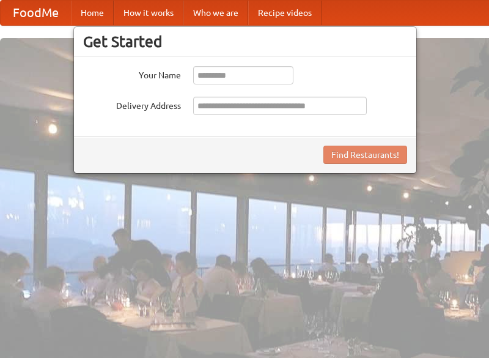  I want to click on a: Home, so click(92, 13).